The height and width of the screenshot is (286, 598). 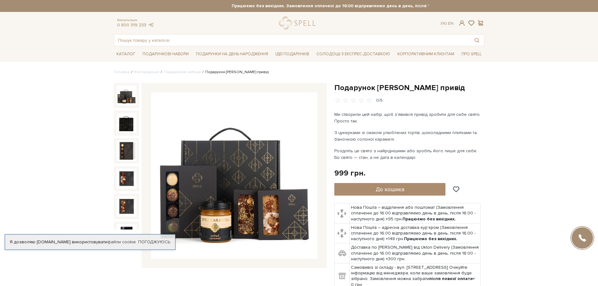 What do you see at coordinates (122, 72) in the screenshot?
I see `a: Головна` at bounding box center [122, 72].